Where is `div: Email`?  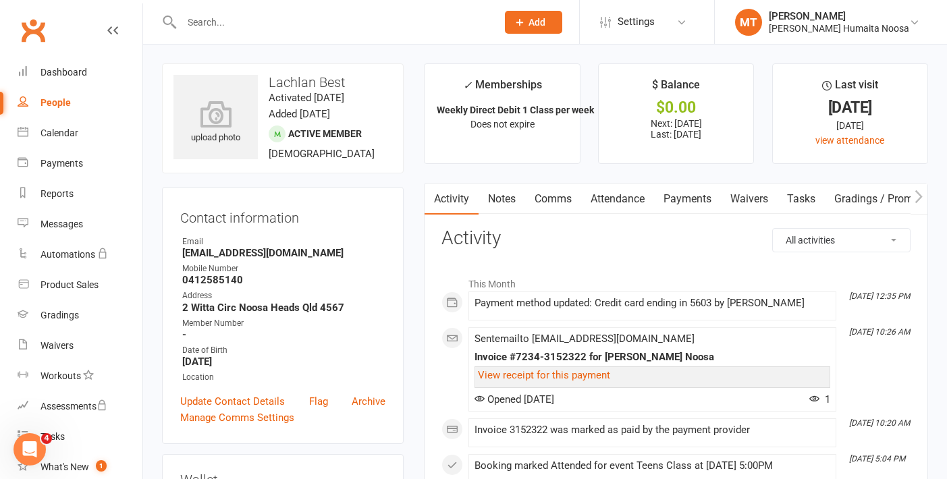 div: Email is located at coordinates (283, 242).